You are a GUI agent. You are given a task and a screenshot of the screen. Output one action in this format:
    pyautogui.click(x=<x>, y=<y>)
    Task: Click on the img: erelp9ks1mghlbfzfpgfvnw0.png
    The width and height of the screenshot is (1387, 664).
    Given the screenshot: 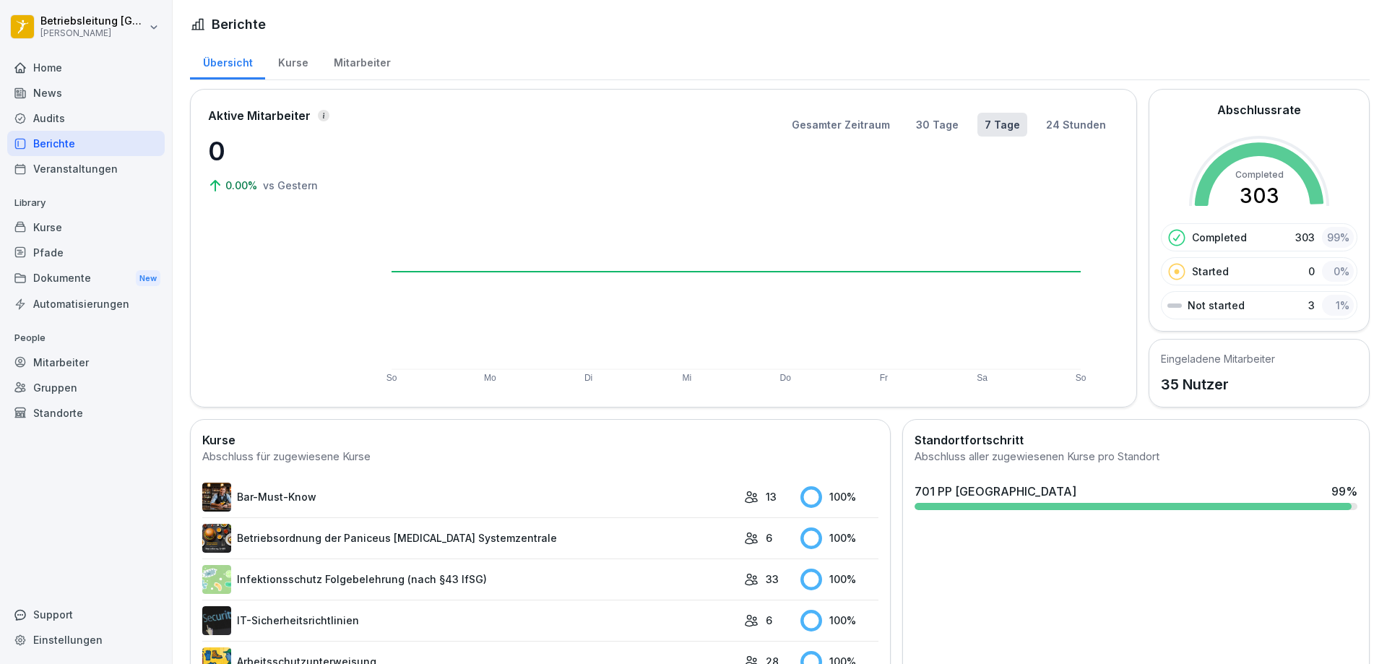 What is the action you would take?
    pyautogui.click(x=217, y=538)
    